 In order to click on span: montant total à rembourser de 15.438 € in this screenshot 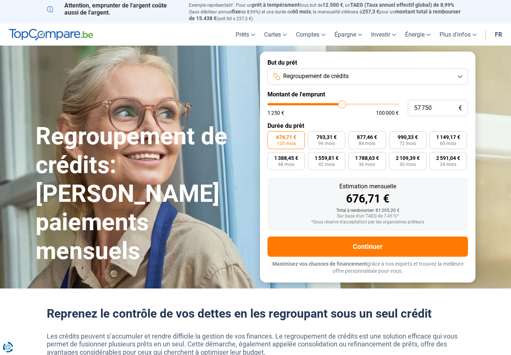, I will do `click(325, 15)`.